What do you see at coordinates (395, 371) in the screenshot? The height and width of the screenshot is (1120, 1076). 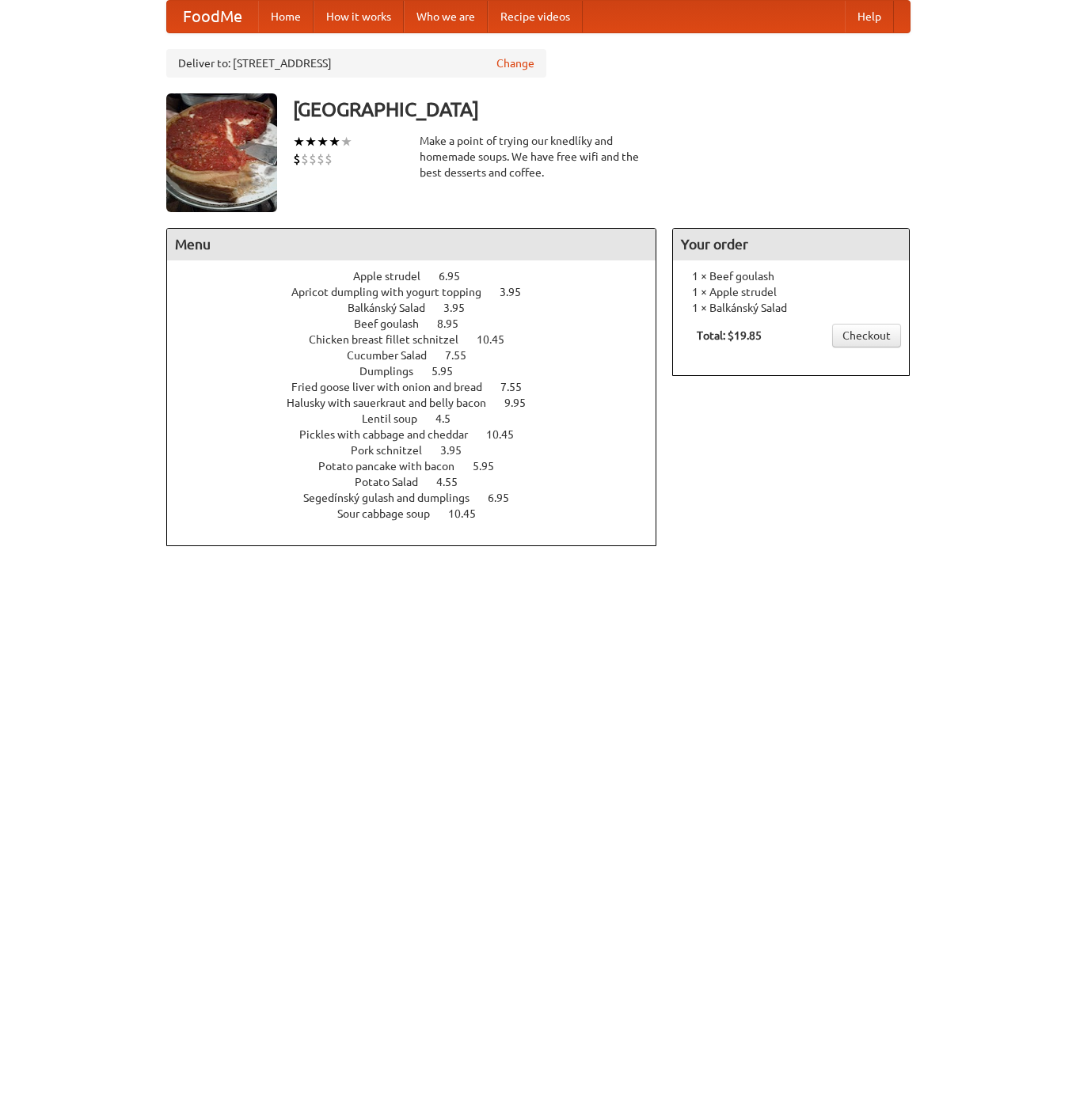 I see `span: Dumplings` at bounding box center [395, 371].